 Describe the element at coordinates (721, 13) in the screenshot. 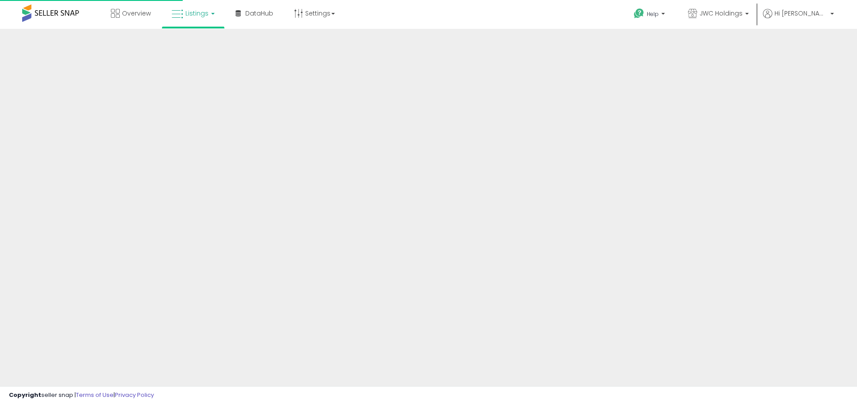

I see `span: JWC Holdings` at that location.